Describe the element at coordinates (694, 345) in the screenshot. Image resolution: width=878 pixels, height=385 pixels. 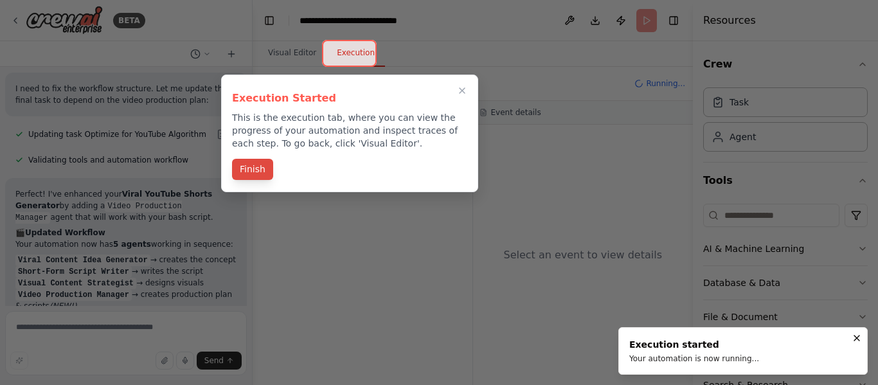
I see `div: Execution started` at that location.